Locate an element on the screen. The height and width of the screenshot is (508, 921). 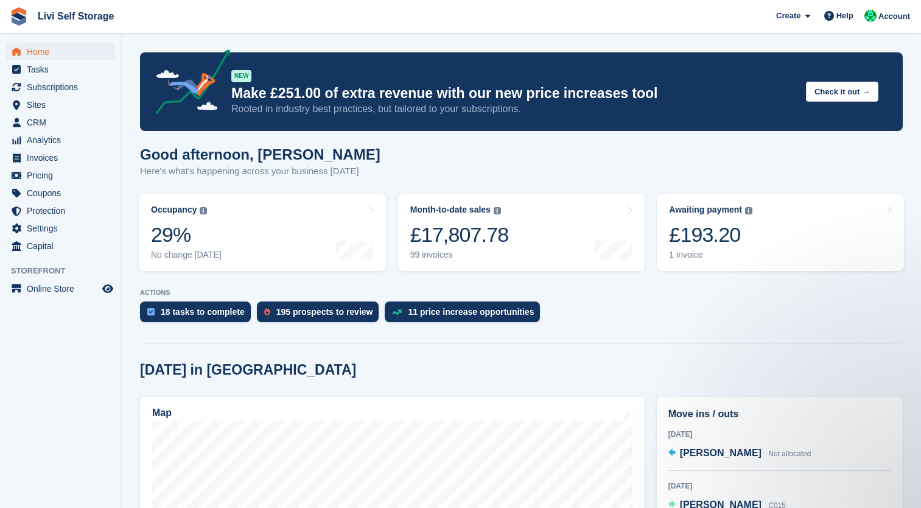
span: Invoices is located at coordinates (63, 158).